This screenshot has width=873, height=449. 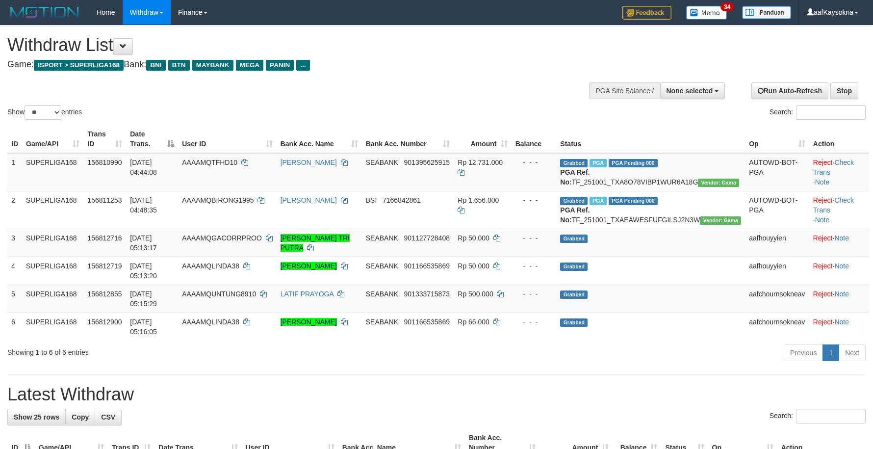 I want to click on span: MEGA, so click(x=250, y=65).